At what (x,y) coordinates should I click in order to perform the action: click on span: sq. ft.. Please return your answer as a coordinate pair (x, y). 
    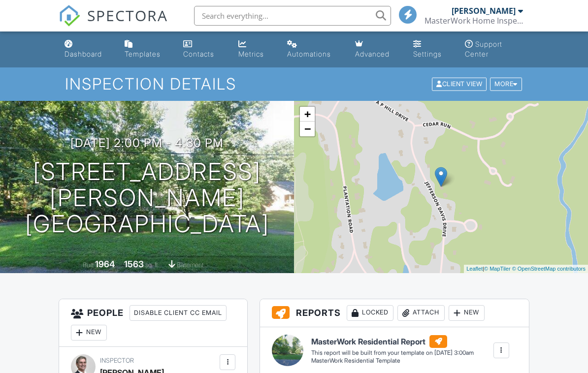
    Looking at the image, I should click on (152, 265).